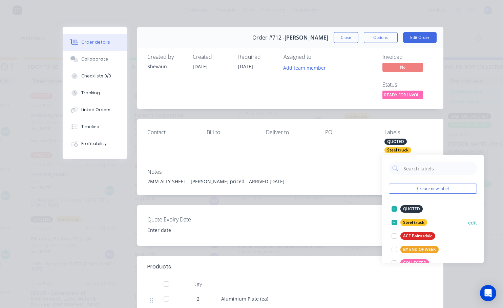 Image resolution: width=503 pixels, height=308 pixels. I want to click on button: Order details, so click(95, 42).